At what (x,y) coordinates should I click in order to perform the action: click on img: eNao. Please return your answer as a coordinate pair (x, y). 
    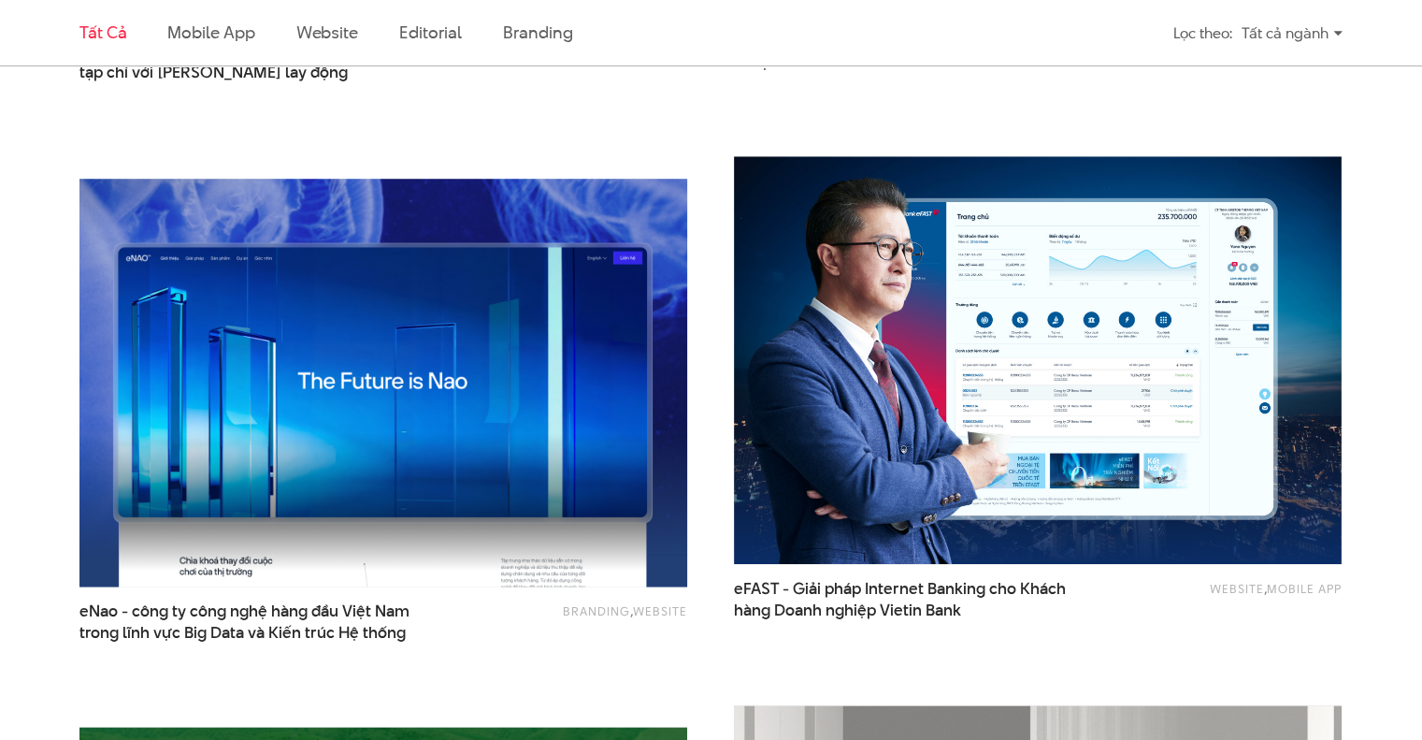
    Looking at the image, I should click on (383, 382).